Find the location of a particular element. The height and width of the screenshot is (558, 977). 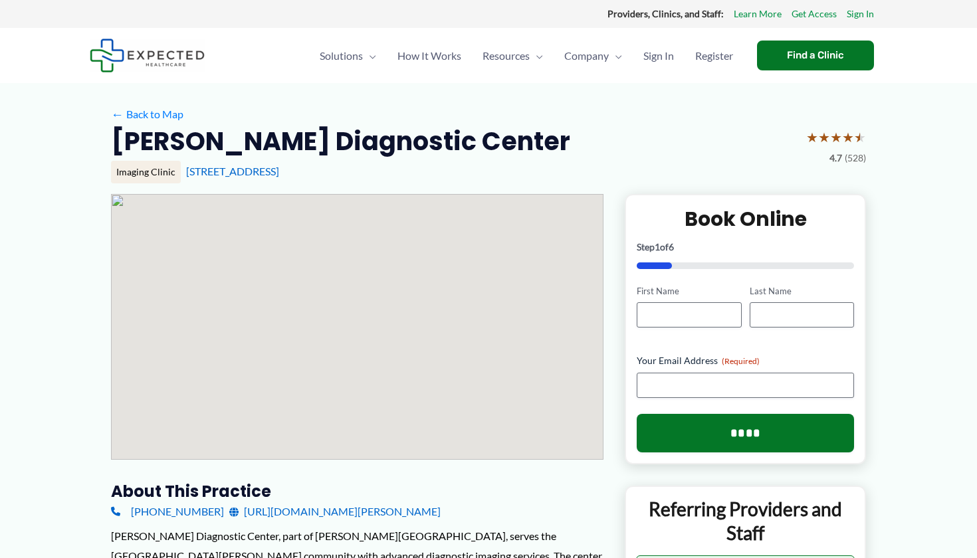

p: Step of is located at coordinates (745, 247).